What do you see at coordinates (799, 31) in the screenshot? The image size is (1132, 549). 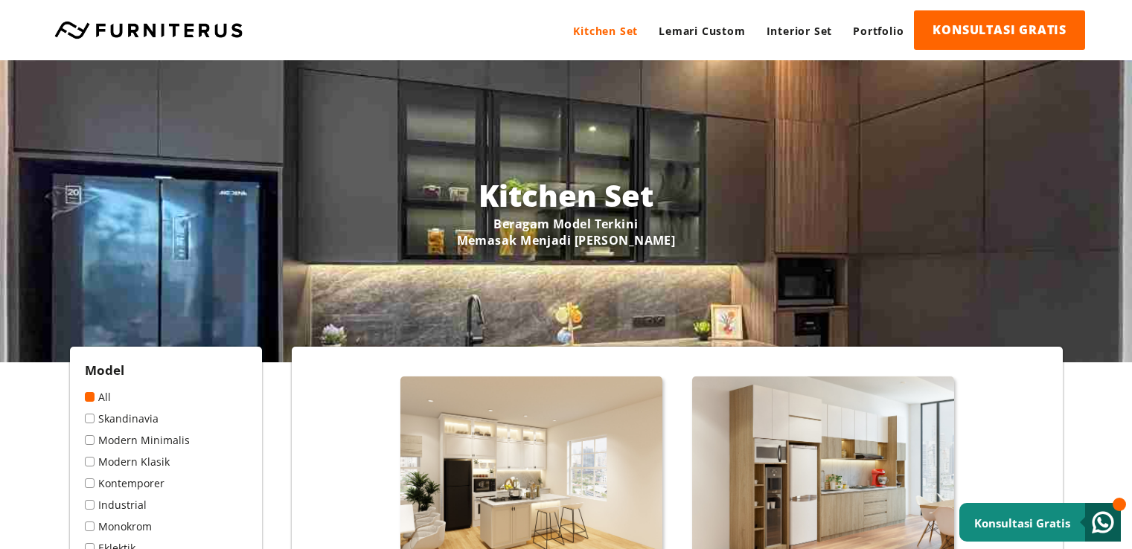 I see `a: Interior Set` at bounding box center [799, 31].